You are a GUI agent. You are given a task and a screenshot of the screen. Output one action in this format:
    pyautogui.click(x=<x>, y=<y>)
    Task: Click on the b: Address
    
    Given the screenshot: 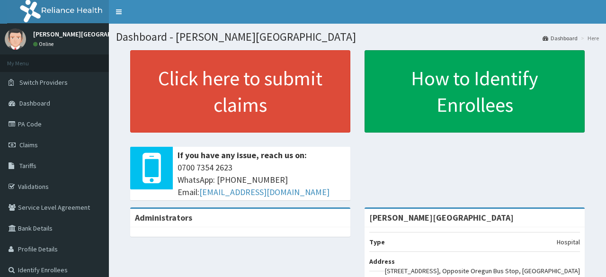 What is the action you would take?
    pyautogui.click(x=382, y=261)
    